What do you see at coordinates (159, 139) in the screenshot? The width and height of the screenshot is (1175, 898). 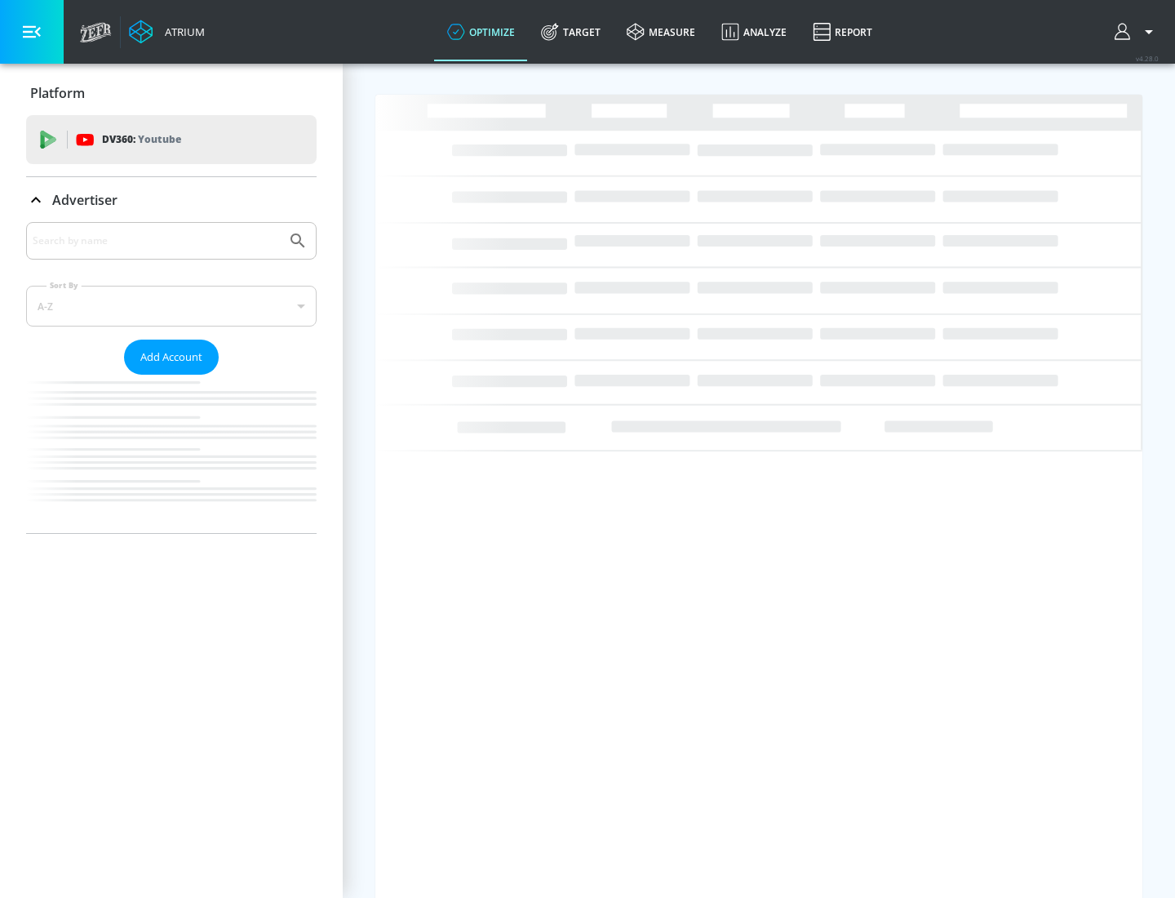 I see `p: Youtube` at bounding box center [159, 139].